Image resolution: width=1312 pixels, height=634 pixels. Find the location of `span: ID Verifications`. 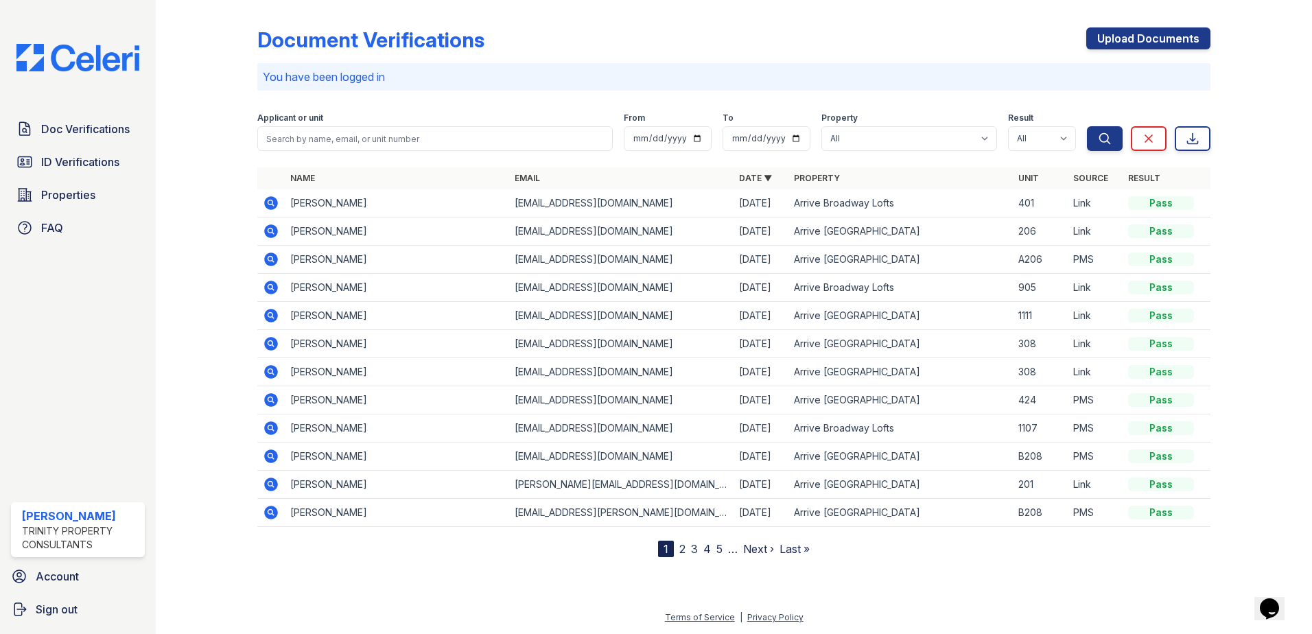

span: ID Verifications is located at coordinates (80, 162).